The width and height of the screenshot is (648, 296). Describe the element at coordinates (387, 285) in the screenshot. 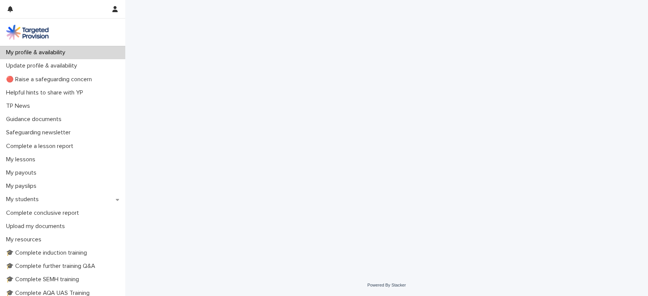

I see `a: Powered By Stacker` at that location.